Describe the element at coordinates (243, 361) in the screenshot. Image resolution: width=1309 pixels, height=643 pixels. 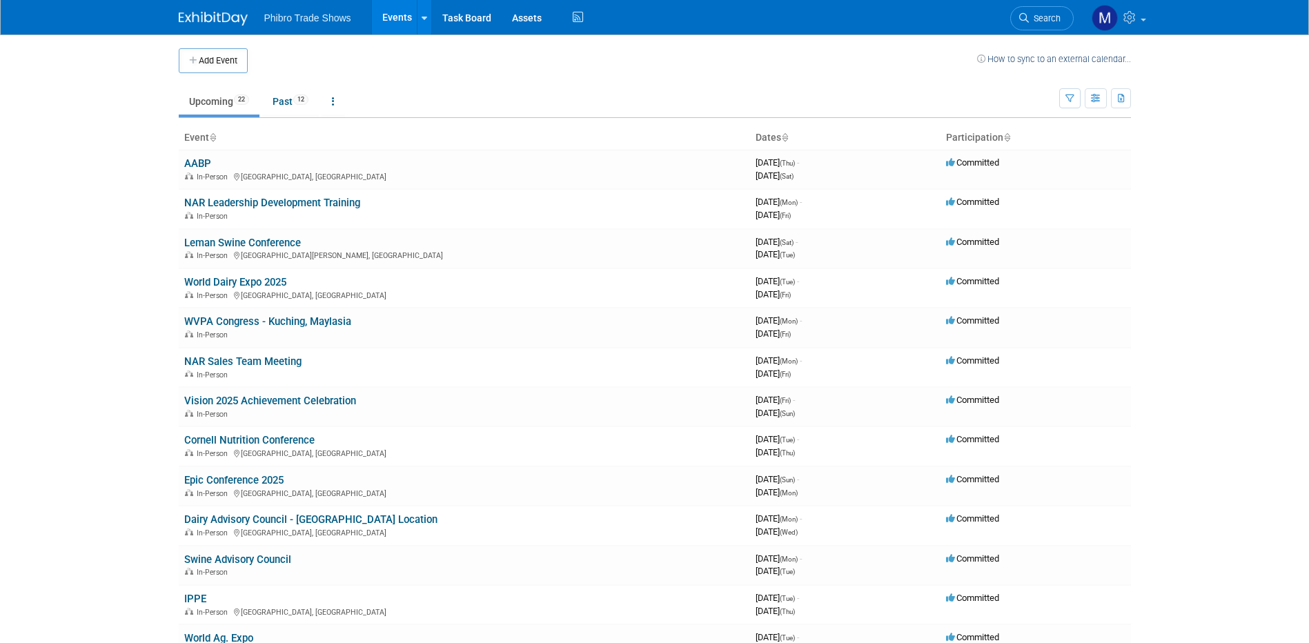
I see `a: NAR Sales Team Meeting` at that location.